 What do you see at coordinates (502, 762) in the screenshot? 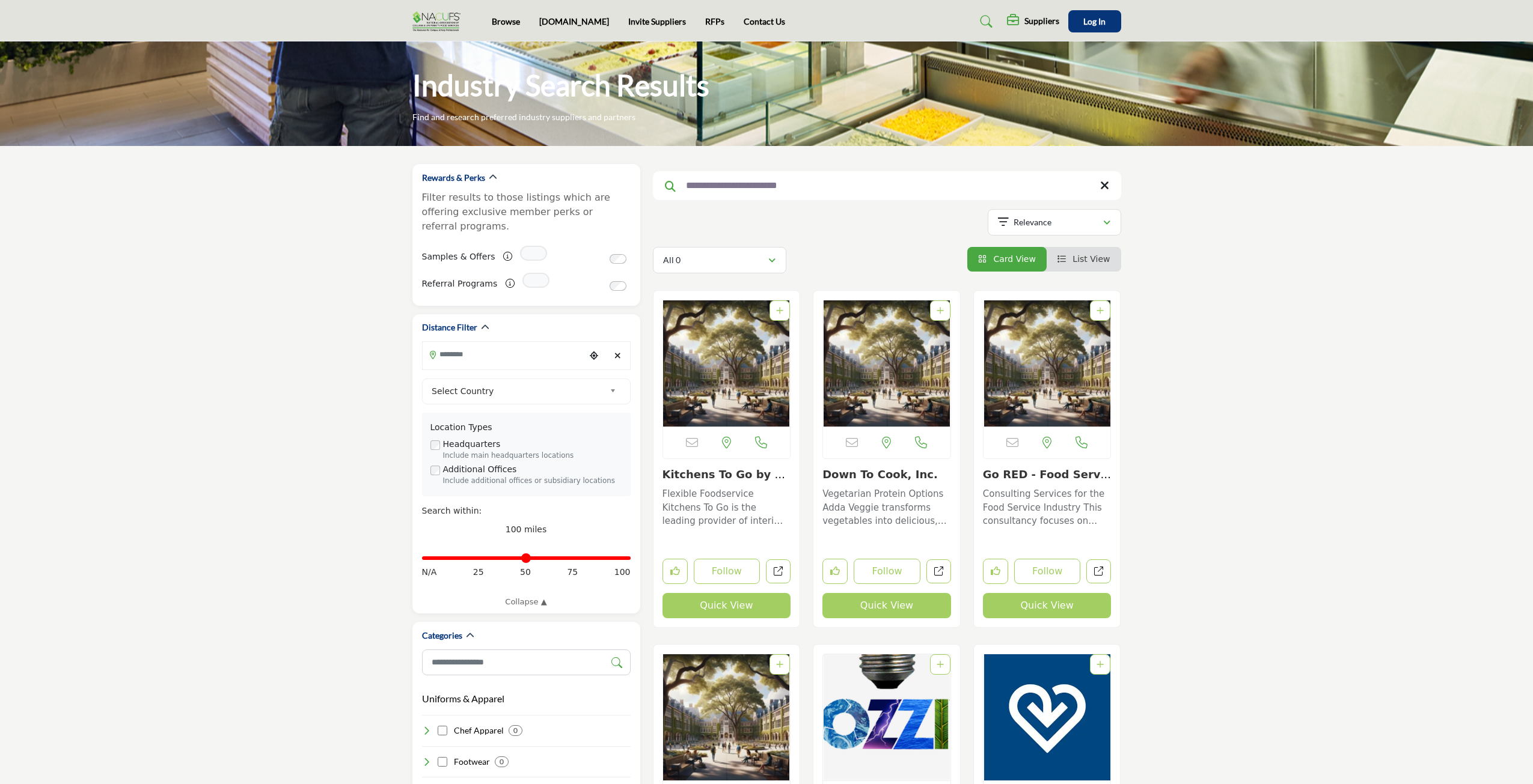
I see `div: 0 Results For Footwear` at bounding box center [502, 762].